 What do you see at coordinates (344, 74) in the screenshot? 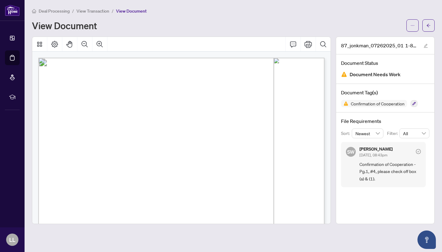
I see `img: Document Status` at bounding box center [344, 74].